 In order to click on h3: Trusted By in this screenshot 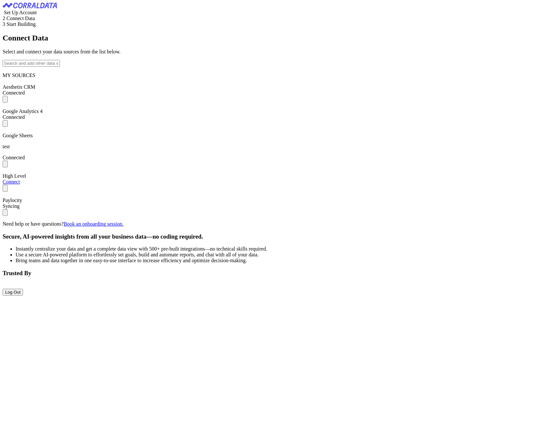, I will do `click(278, 273)`.